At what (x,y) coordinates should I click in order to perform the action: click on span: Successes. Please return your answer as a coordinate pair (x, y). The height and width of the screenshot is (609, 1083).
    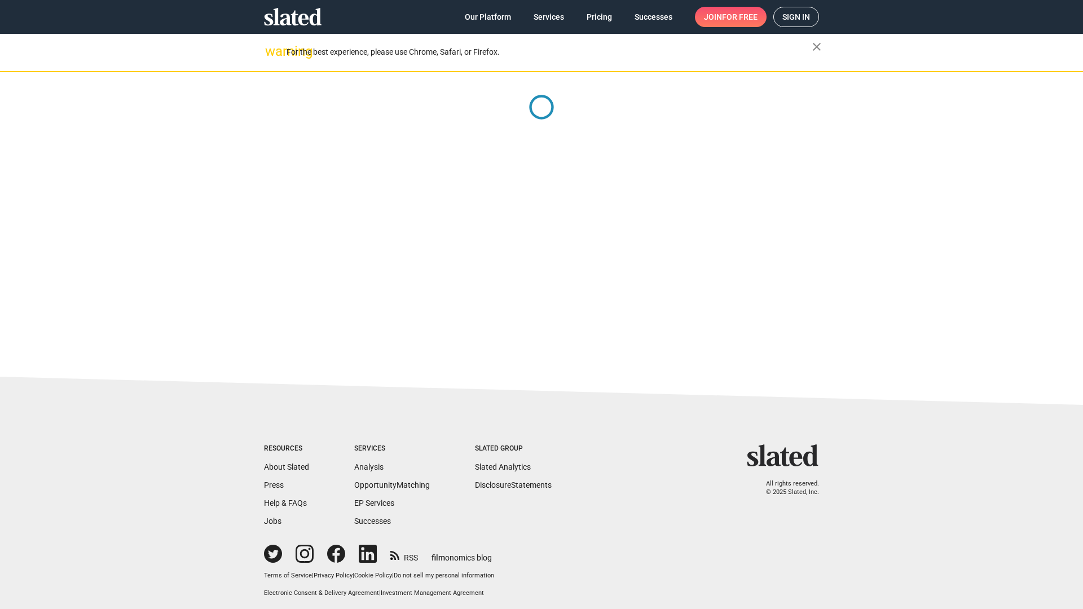
    Looking at the image, I should click on (653, 17).